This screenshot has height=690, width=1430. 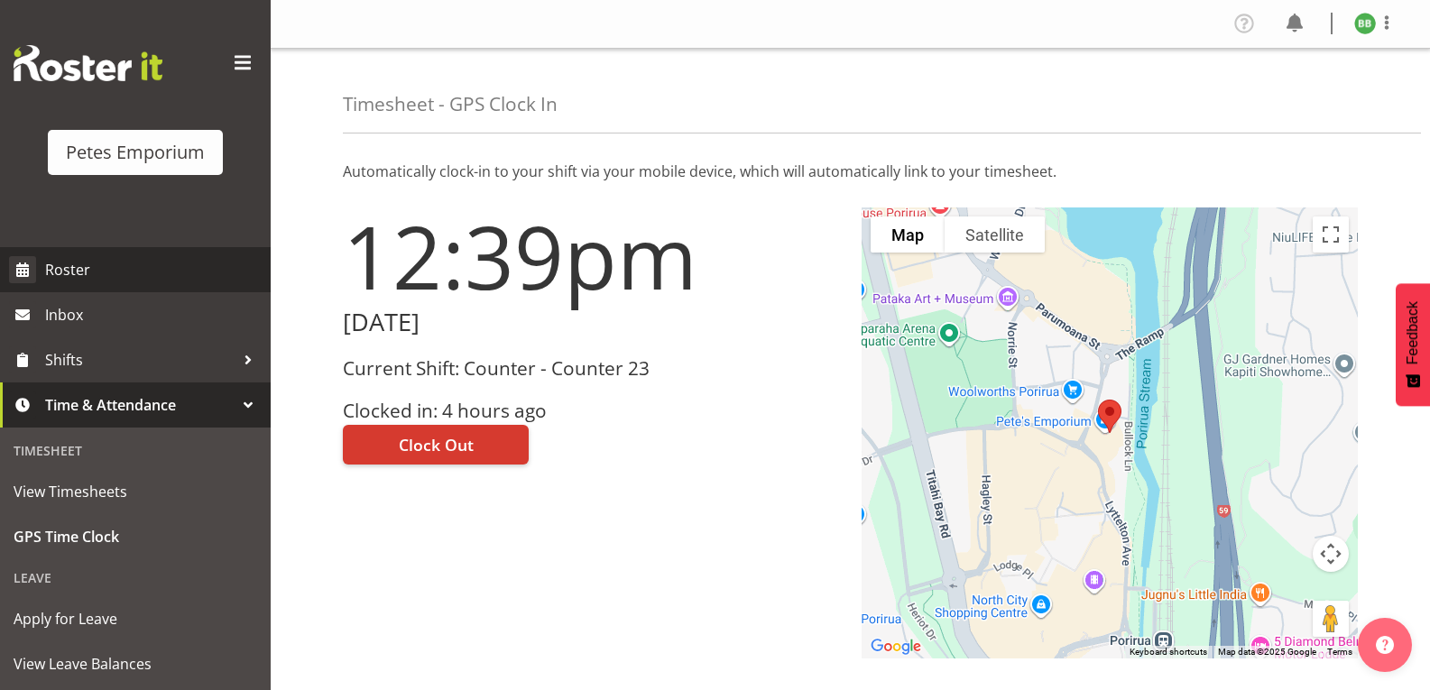 I want to click on a: Open this area in Google Maps (opens a new window), so click(x=896, y=647).